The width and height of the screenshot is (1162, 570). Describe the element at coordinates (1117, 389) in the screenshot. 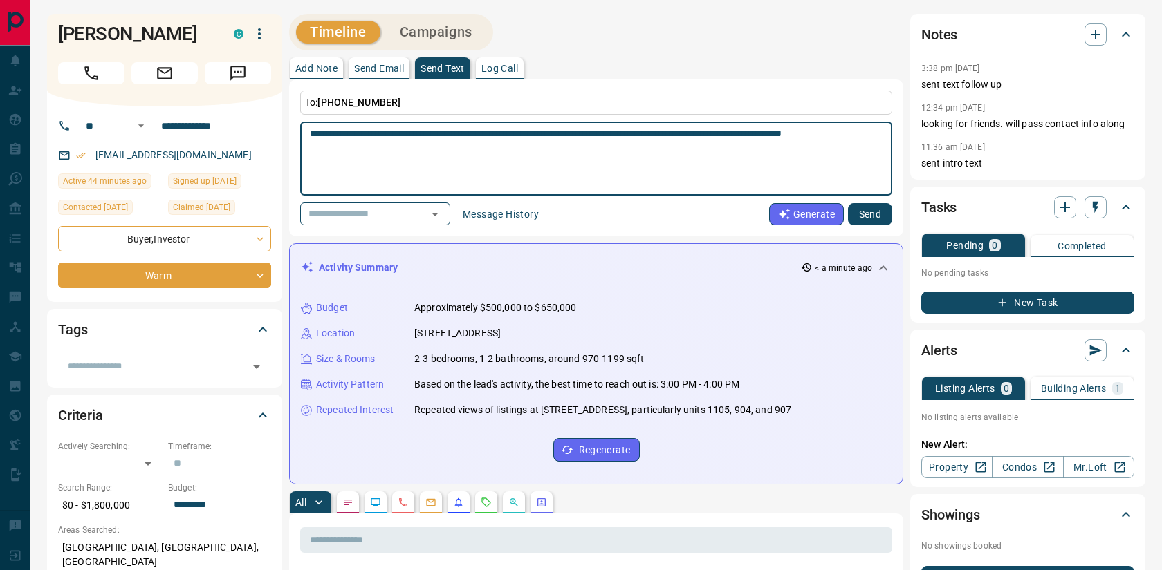

I see `p: 1` at that location.